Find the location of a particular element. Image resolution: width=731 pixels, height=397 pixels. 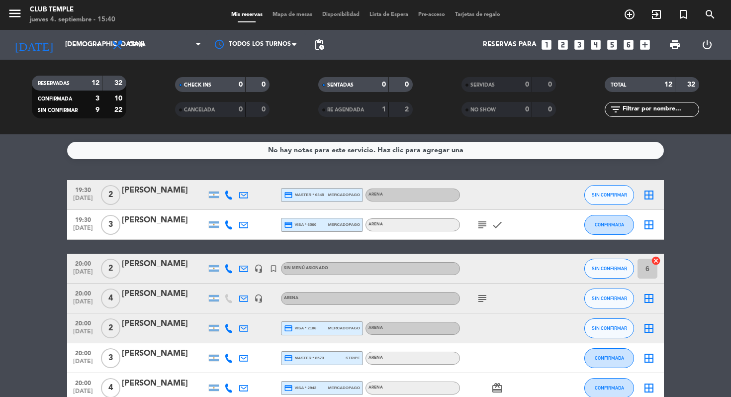

span: stripe is located at coordinates (352, 357).